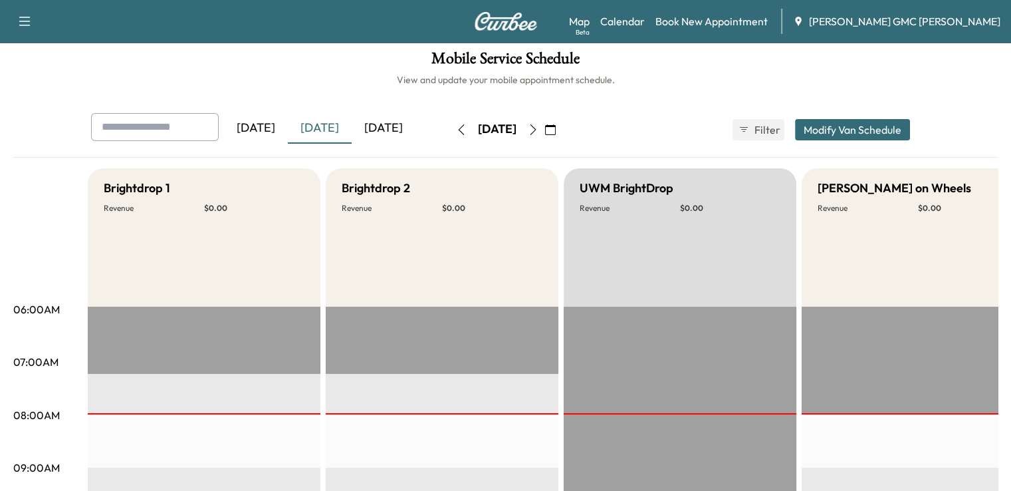 This screenshot has width=1011, height=491. I want to click on h5: Brightdrop 2, so click(376, 188).